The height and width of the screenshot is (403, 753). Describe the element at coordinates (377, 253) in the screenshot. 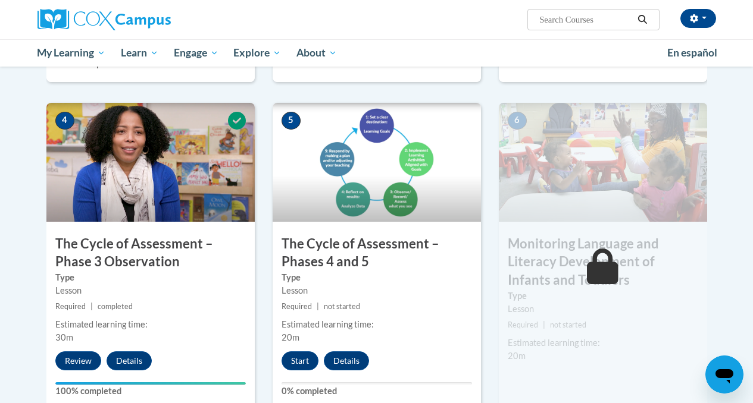

I see `h3: The Cycle of Assessment – Phases 4 and 5` at that location.